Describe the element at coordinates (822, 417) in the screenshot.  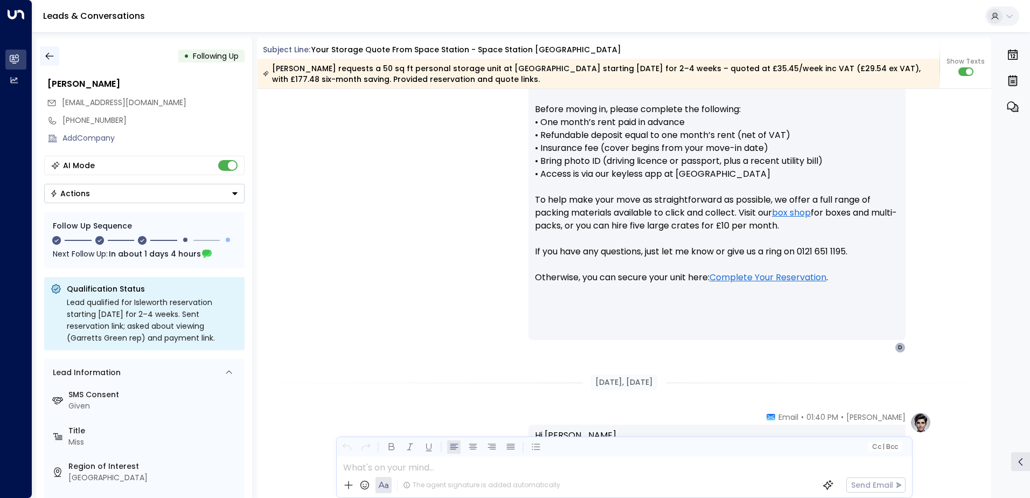
I see `span: 01:40 PM` at that location.